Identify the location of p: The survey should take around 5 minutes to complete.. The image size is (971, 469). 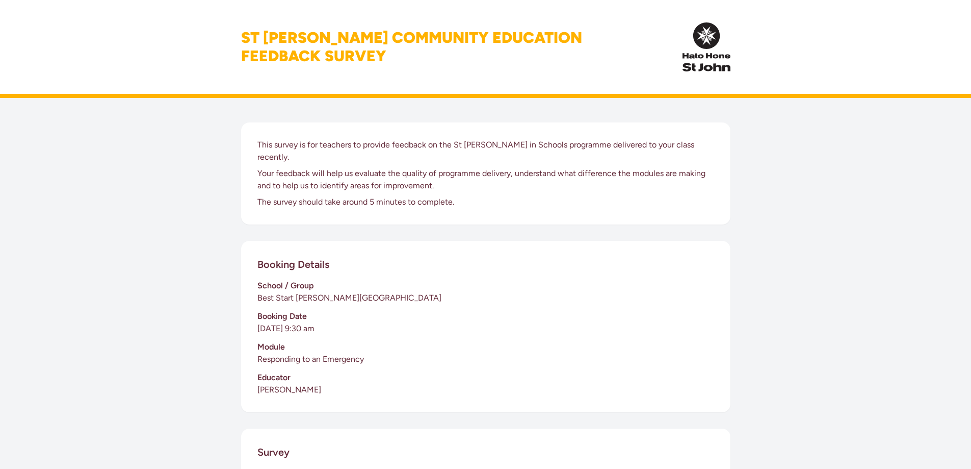
(486, 202).